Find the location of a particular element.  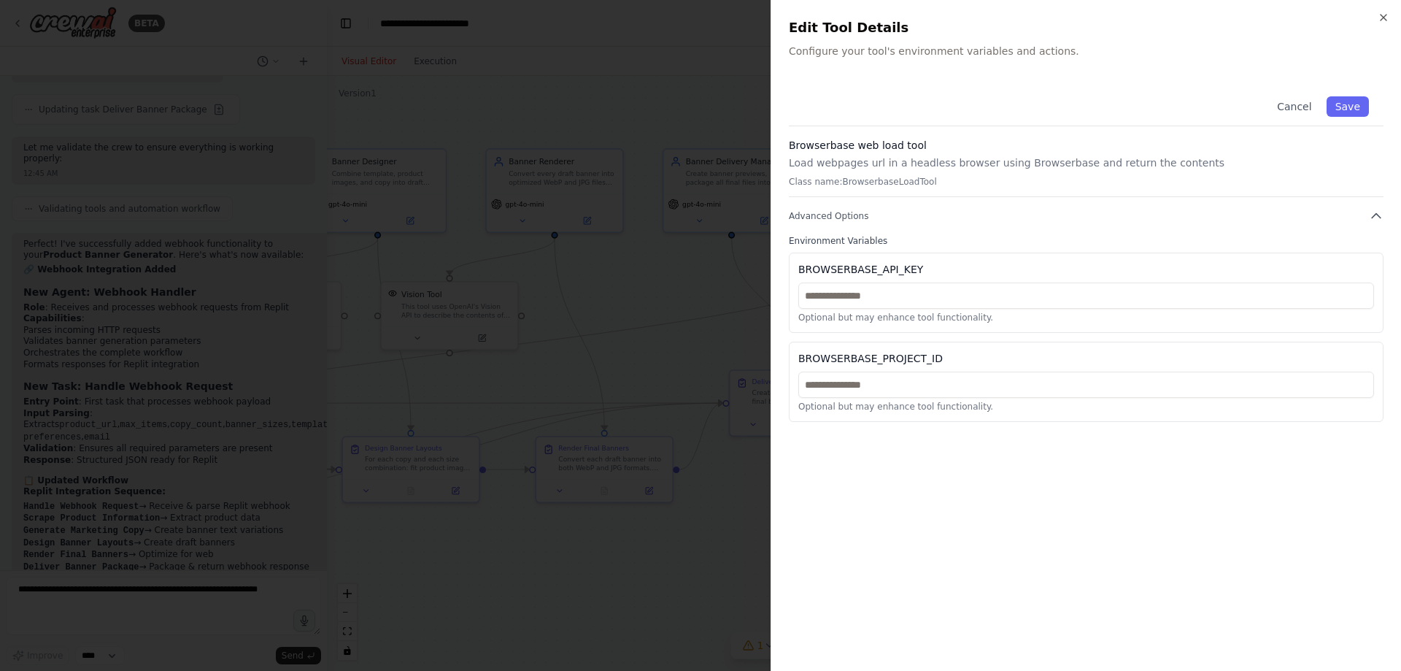

button: Save is located at coordinates (1348, 107).